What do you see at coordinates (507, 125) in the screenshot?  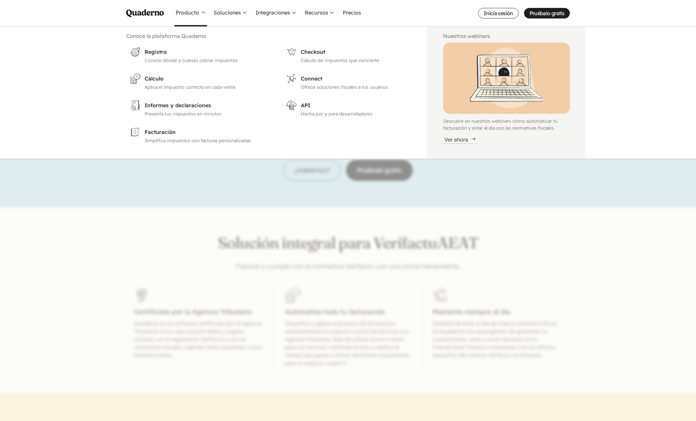 I see `p: Descubre en nuestros webinars cómo automatizar tu facturación y estar al día con las normativas f...` at bounding box center [507, 125].